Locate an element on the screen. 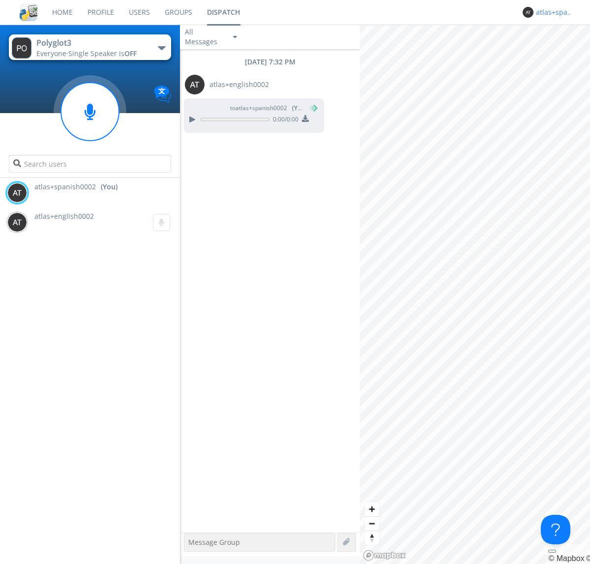  div: atlas+spanish0002 is located at coordinates (554, 12).